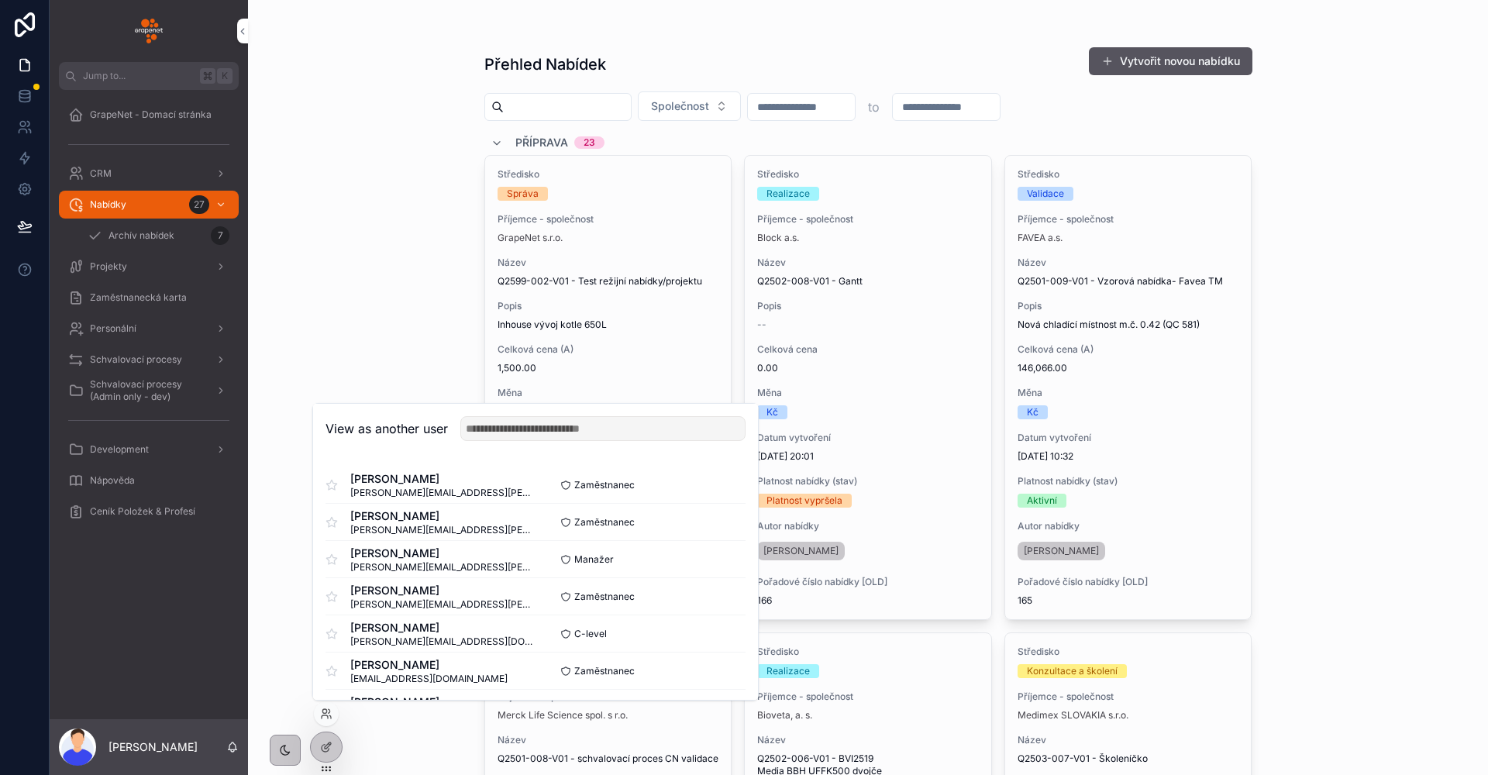 This screenshot has width=1488, height=775. I want to click on span: Q2501-008-V01 - schvalovací proces CN validace, so click(609, 759).